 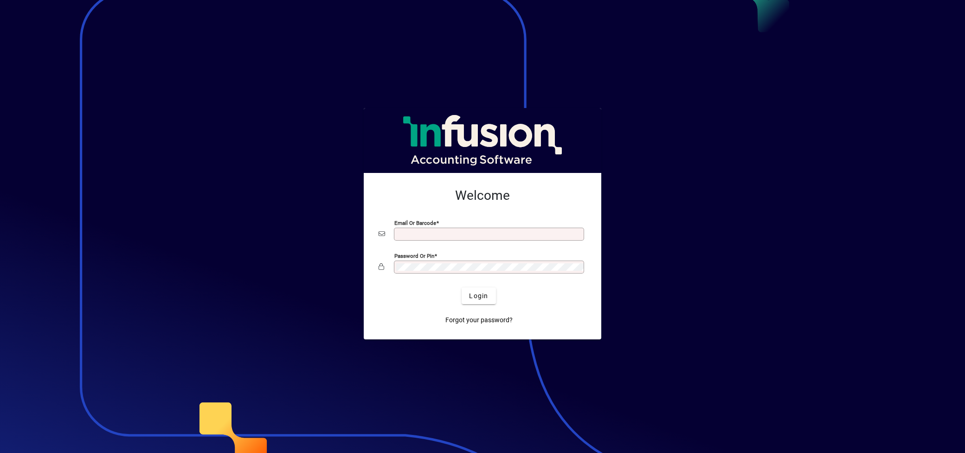 I want to click on h2: Welcome, so click(x=483, y=196).